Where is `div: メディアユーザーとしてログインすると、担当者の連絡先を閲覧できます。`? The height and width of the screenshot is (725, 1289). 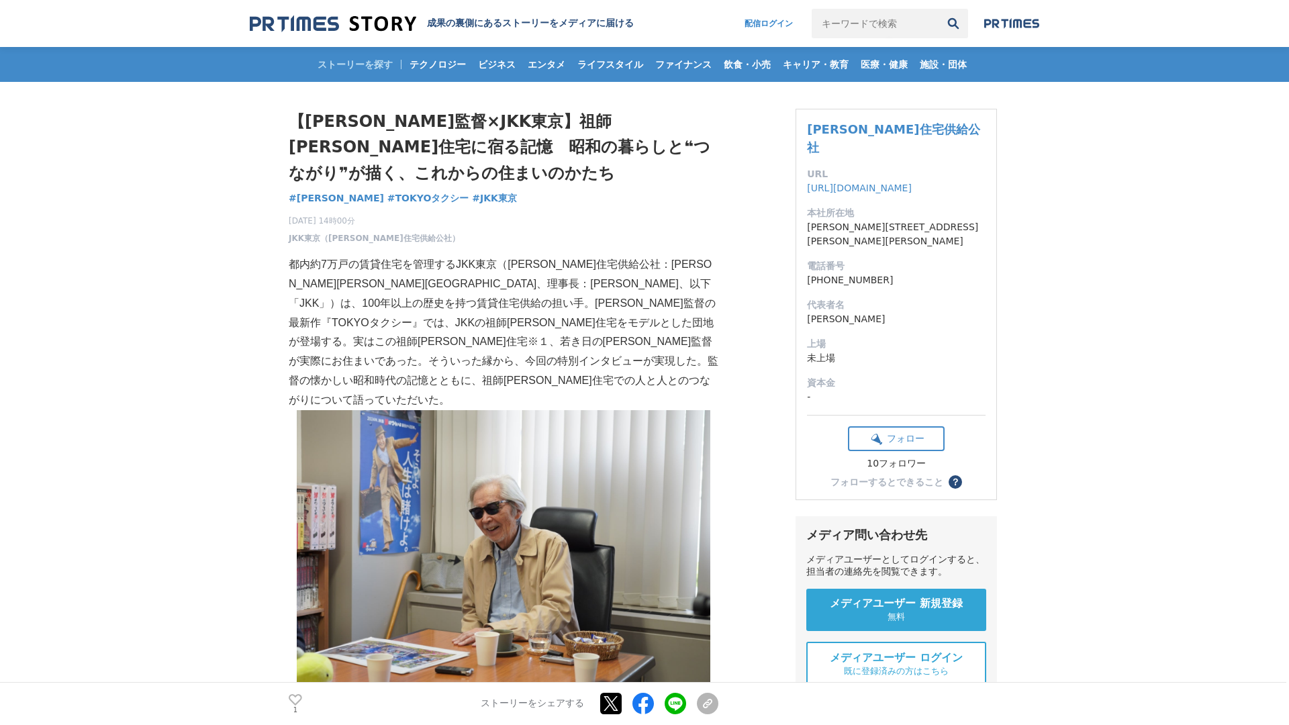 div: メディアユーザーとしてログインすると、担当者の連絡先を閲覧できます。 is located at coordinates (896, 566).